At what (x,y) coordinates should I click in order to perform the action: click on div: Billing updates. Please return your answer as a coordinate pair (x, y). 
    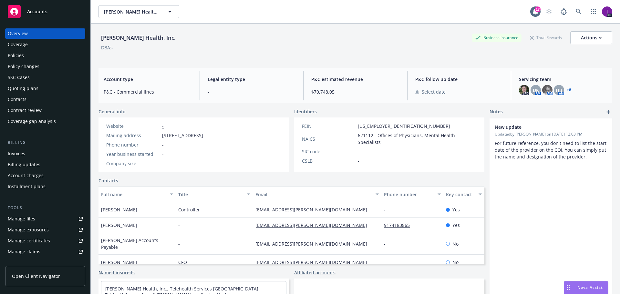
    Looking at the image, I should click on (24, 165).